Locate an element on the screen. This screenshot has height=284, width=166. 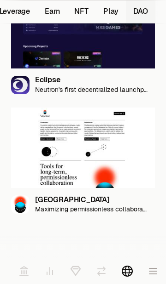
button: Play is located at coordinates (110, 11).